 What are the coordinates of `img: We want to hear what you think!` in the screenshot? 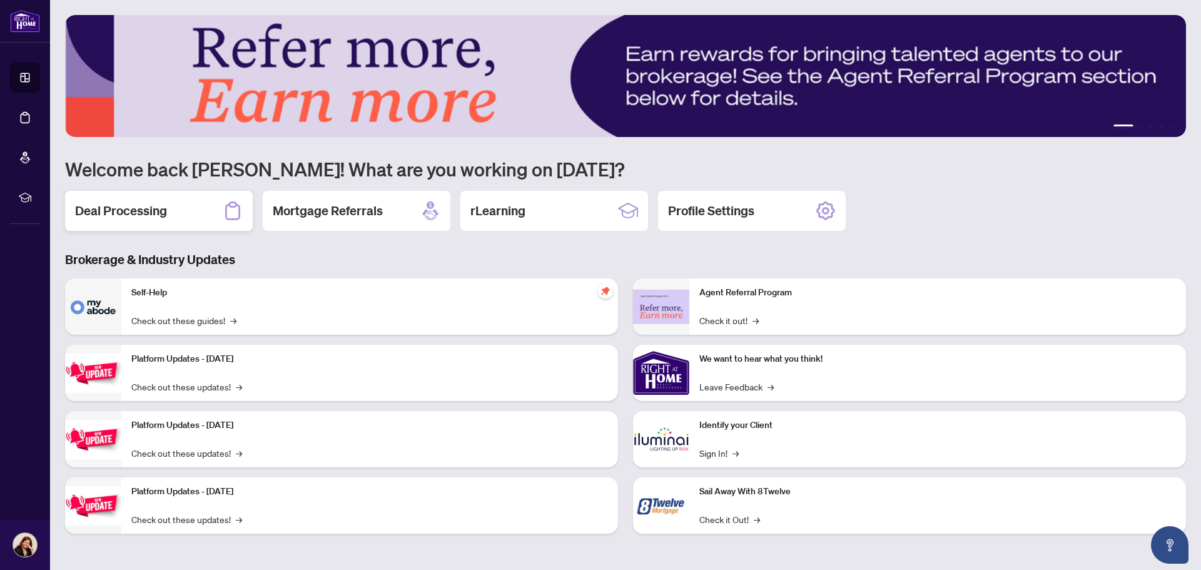 It's located at (661, 373).